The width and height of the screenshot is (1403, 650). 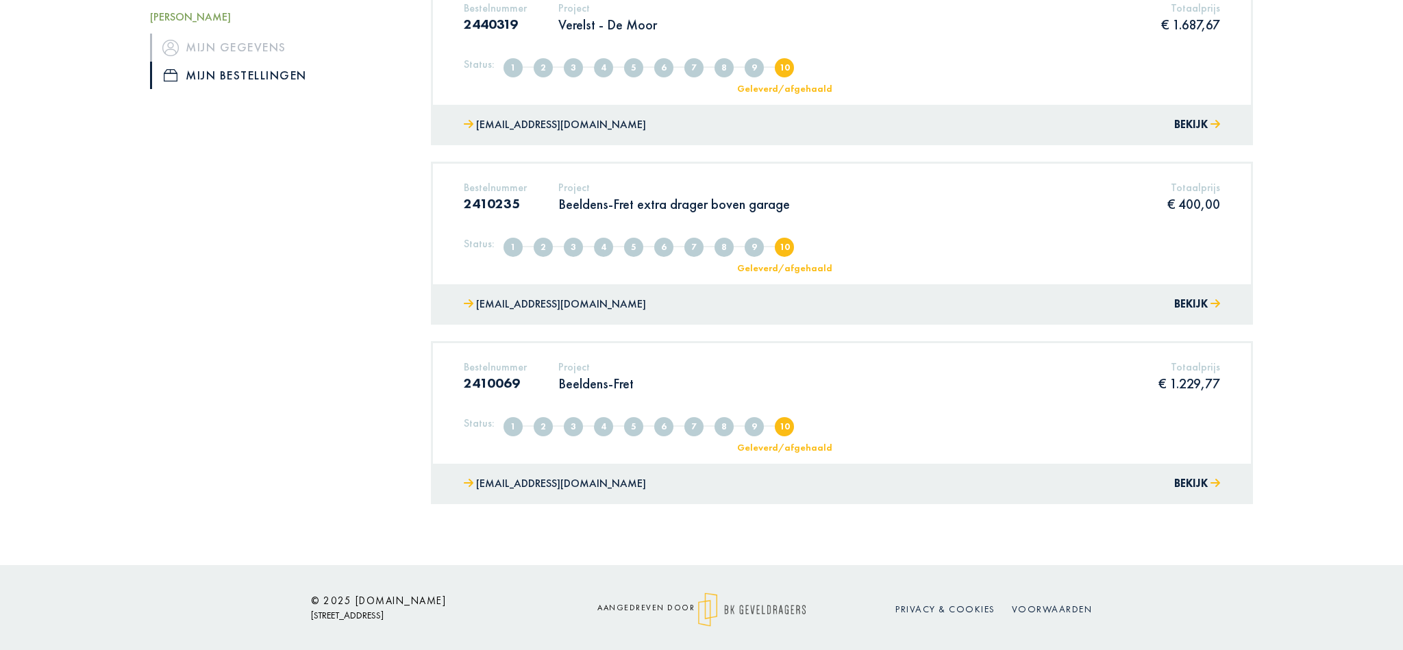 What do you see at coordinates (946, 609) in the screenshot?
I see `a: Privacy & cookies` at bounding box center [946, 609].